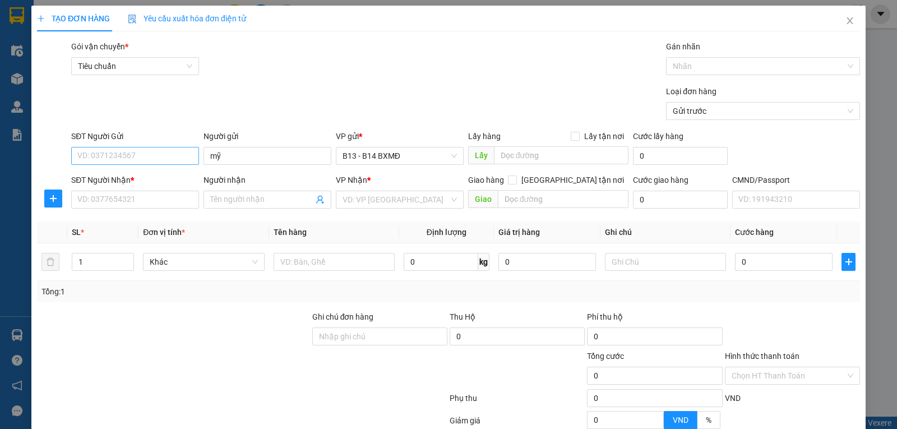 This screenshot has height=429, width=897. I want to click on span: TẠO ĐƠN HÀNG, so click(73, 19).